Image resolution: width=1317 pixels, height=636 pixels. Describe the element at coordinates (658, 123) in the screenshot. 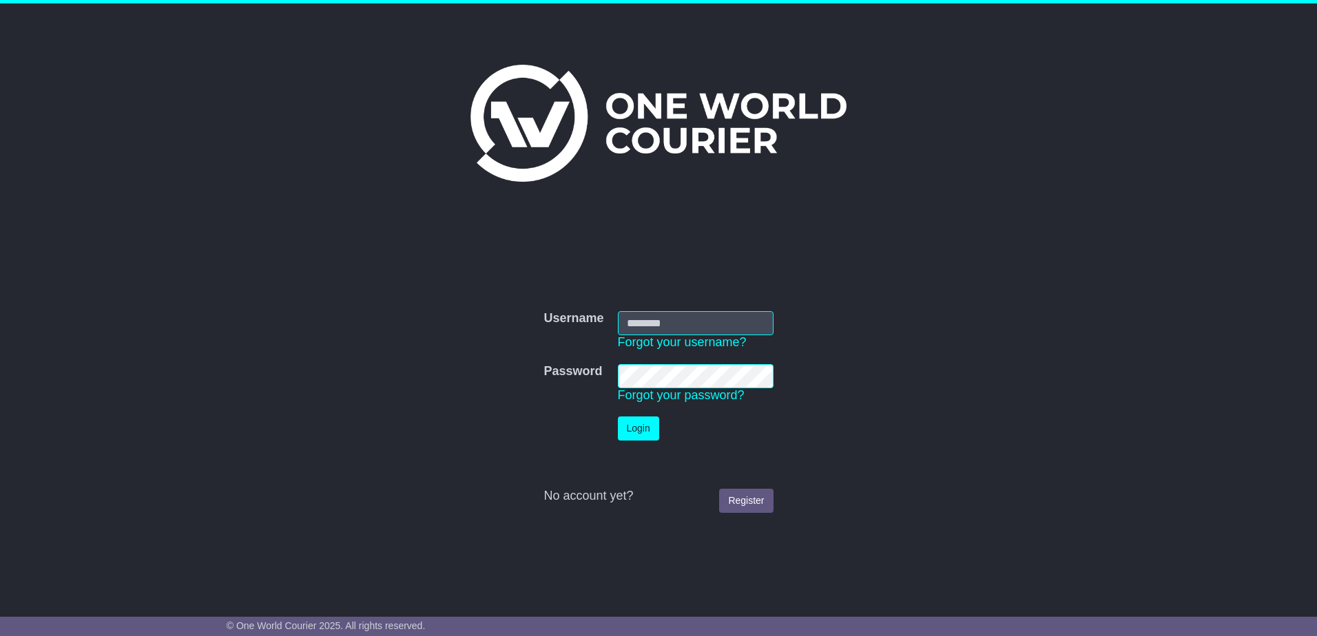

I see `img: One World` at that location.